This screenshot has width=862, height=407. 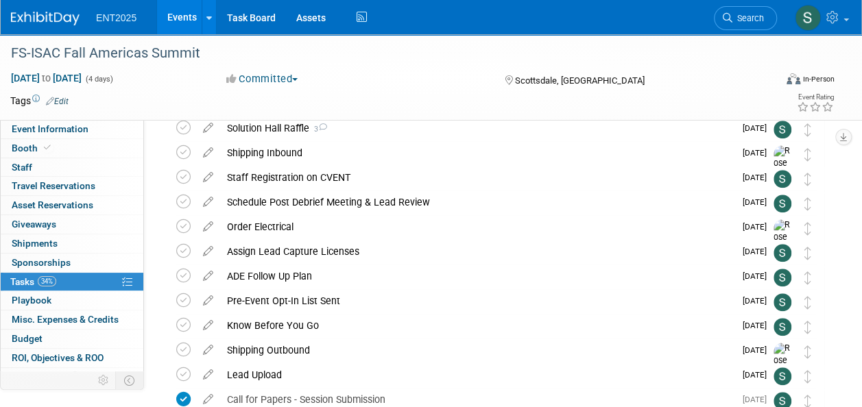 I want to click on img: Format-Inperson.png, so click(x=793, y=79).